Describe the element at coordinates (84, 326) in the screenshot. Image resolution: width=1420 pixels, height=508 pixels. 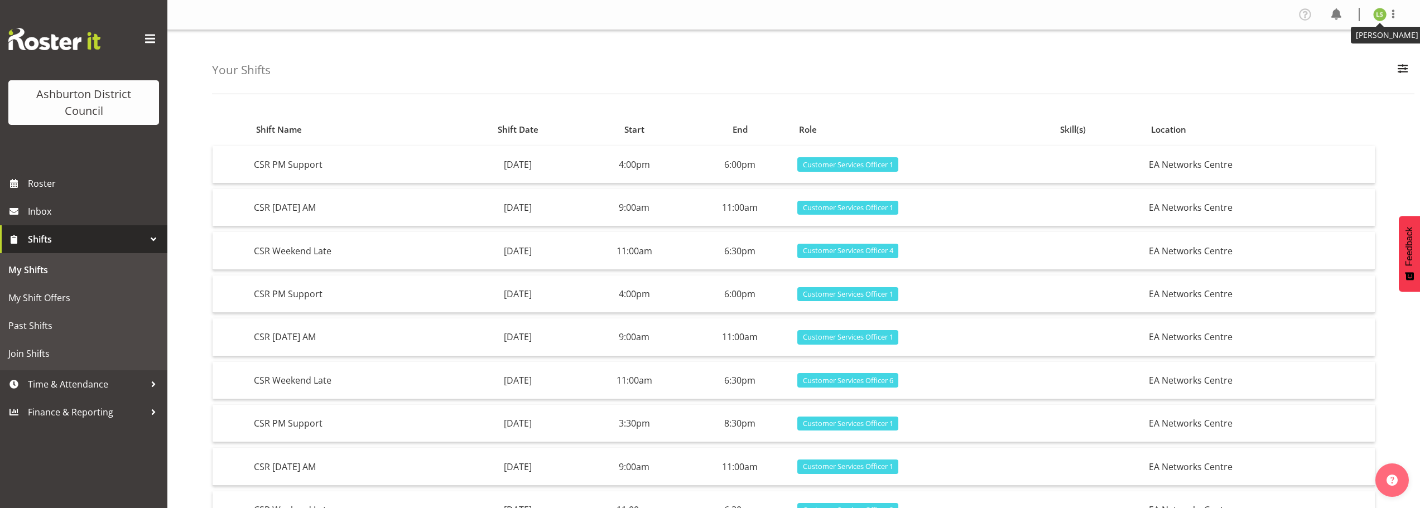
I see `a: Past Shifts` at that location.